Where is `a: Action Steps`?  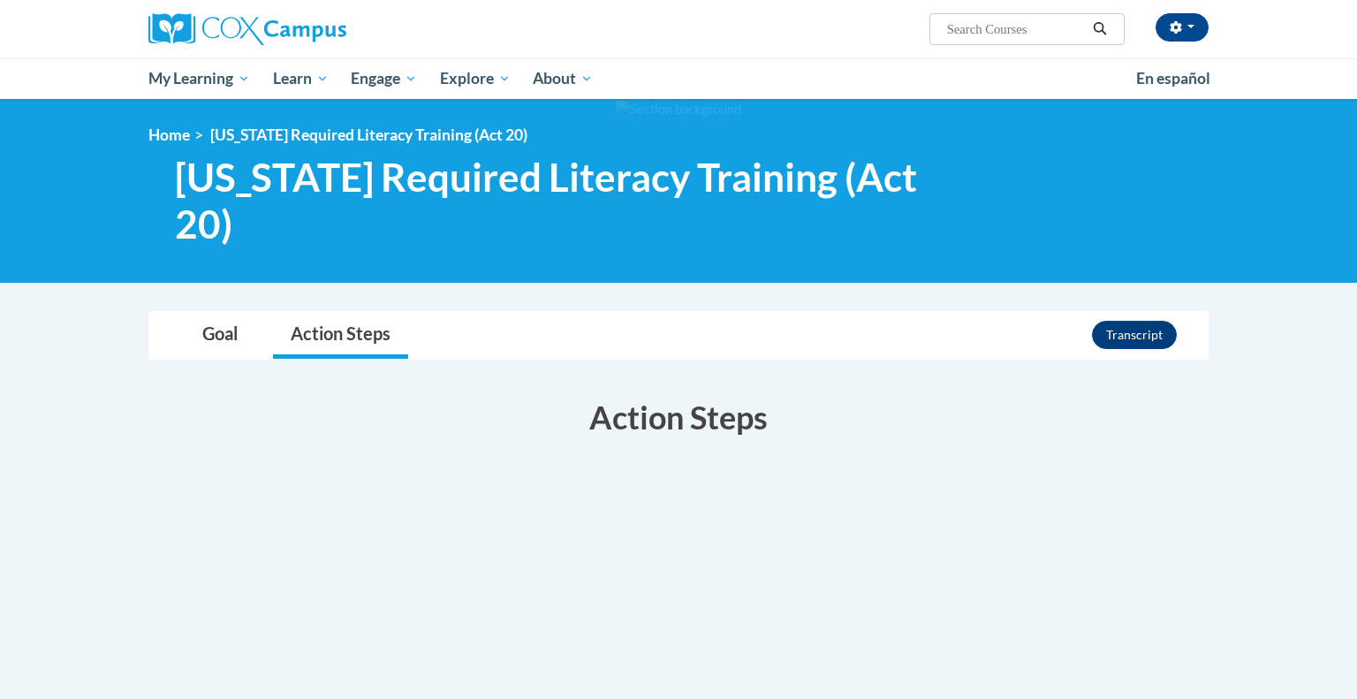
a: Action Steps is located at coordinates (340, 335).